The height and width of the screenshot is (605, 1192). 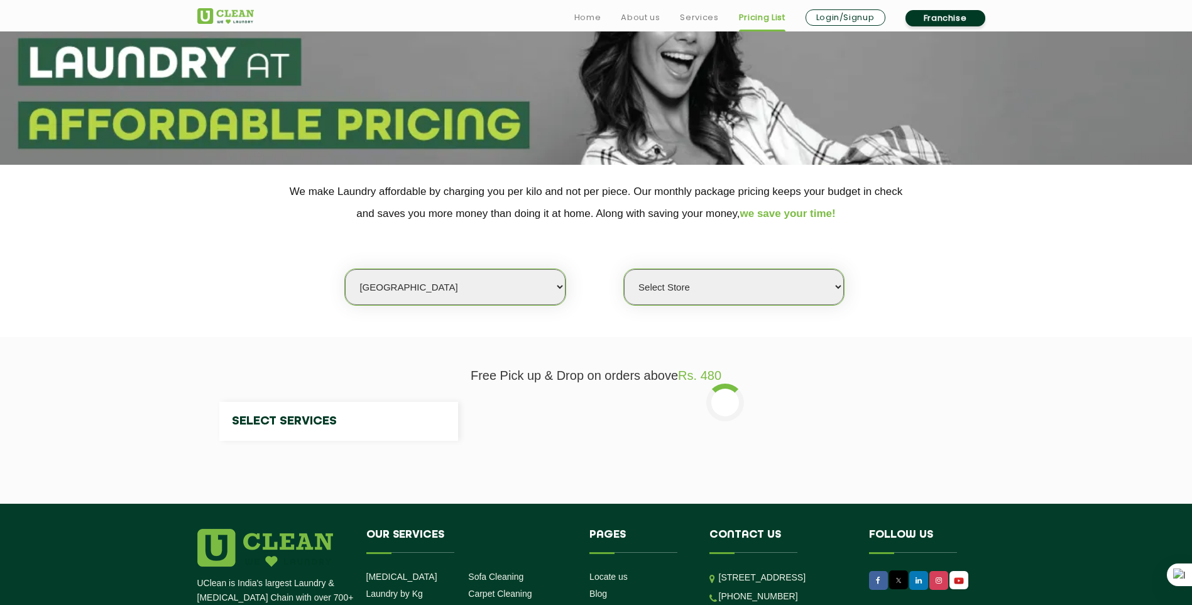 What do you see at coordinates (588, 18) in the screenshot?
I see `a: Home` at bounding box center [588, 18].